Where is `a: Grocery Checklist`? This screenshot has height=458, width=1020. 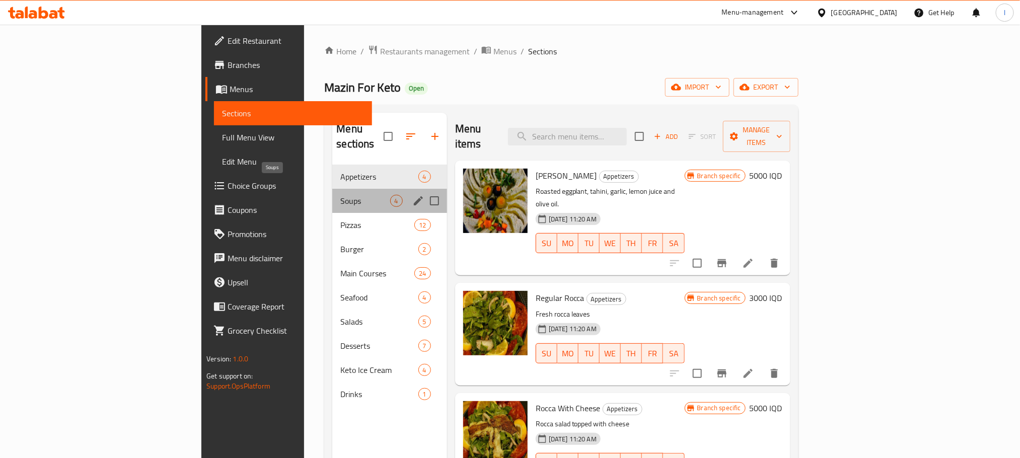
a: Grocery Checklist is located at coordinates (289, 331).